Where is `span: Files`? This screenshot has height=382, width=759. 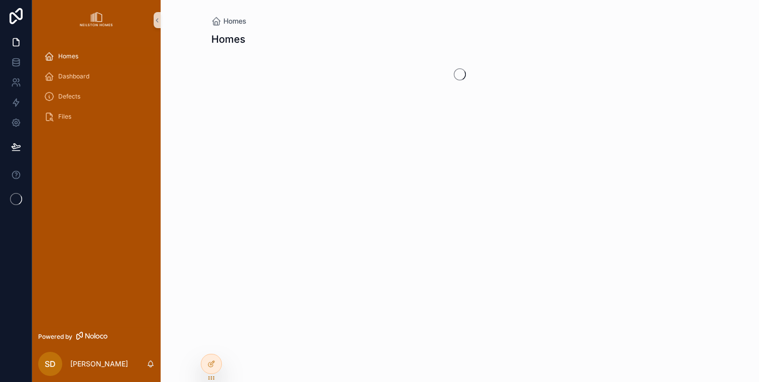 span: Files is located at coordinates (65, 117).